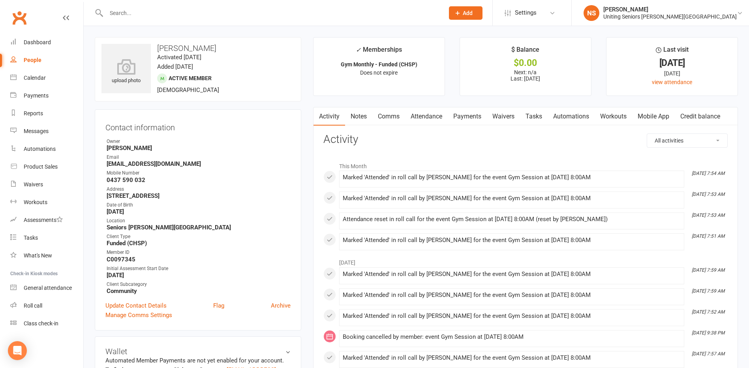 The height and width of the screenshot is (368, 749). What do you see at coordinates (672, 82) in the screenshot?
I see `a: view attendance` at bounding box center [672, 82].